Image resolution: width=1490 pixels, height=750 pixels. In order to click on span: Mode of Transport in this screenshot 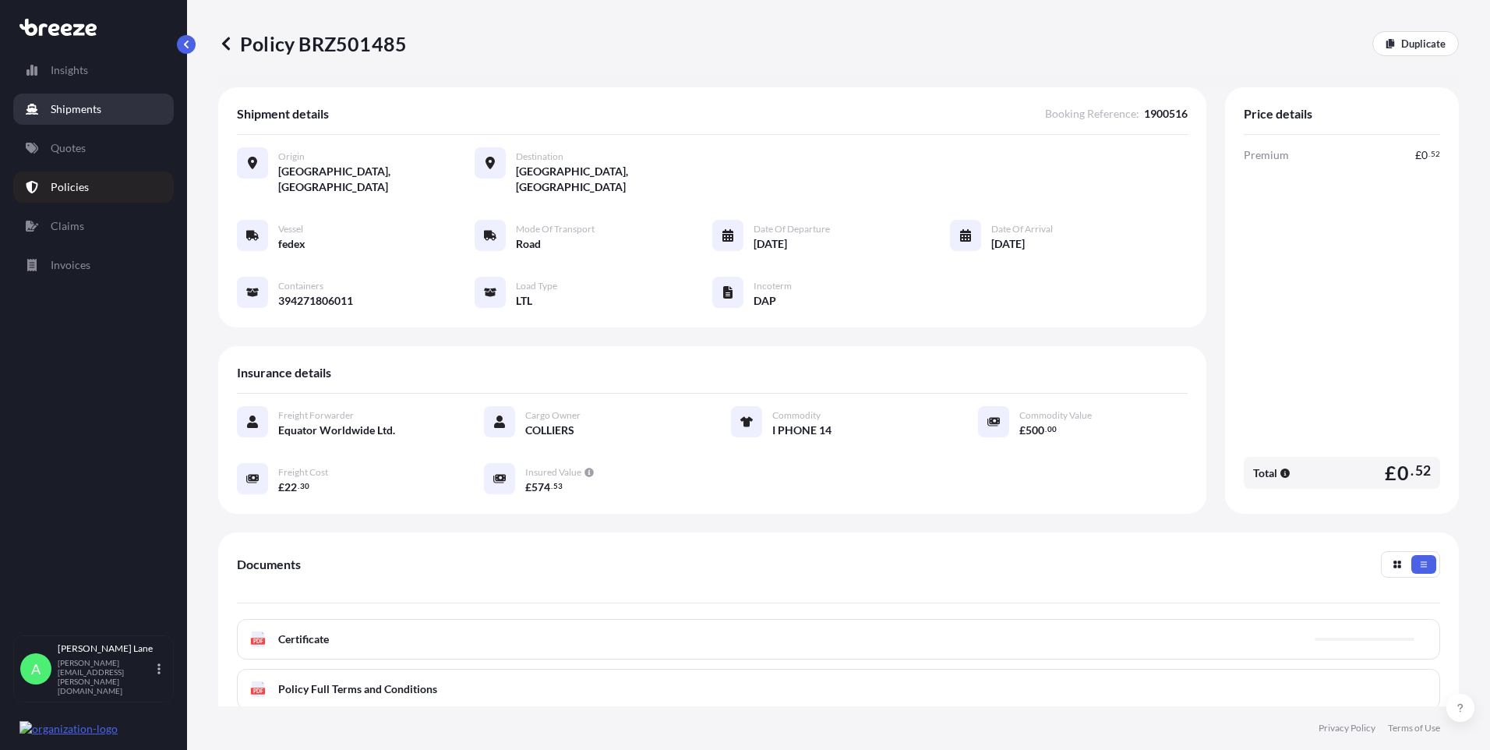, I will do `click(555, 229)`.